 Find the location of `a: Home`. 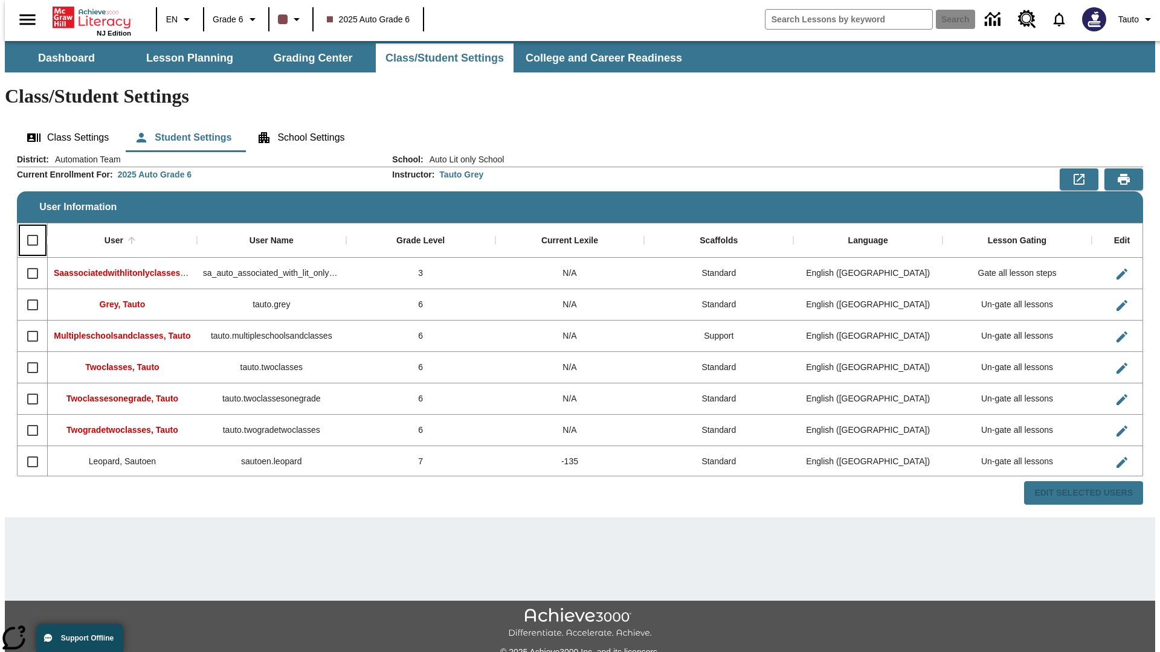

a: Home is located at coordinates (92, 18).